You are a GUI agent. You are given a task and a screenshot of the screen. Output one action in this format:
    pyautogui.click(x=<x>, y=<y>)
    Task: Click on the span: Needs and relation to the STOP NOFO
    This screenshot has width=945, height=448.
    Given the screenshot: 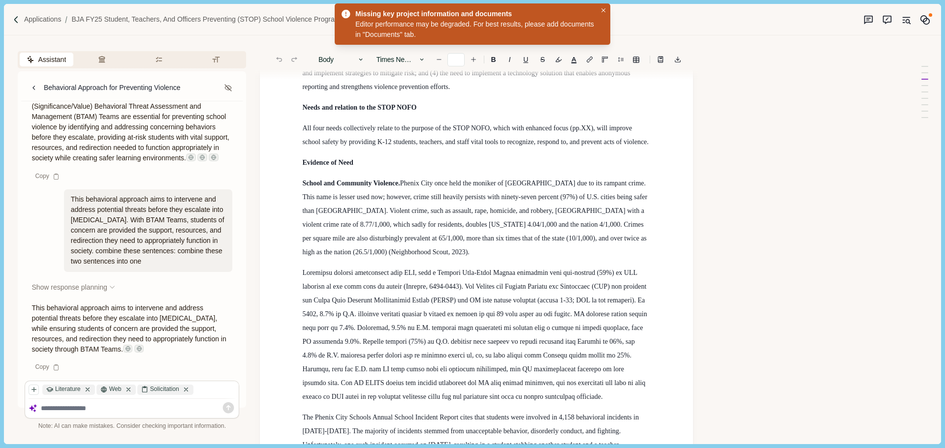 What is the action you would take?
    pyautogui.click(x=359, y=107)
    